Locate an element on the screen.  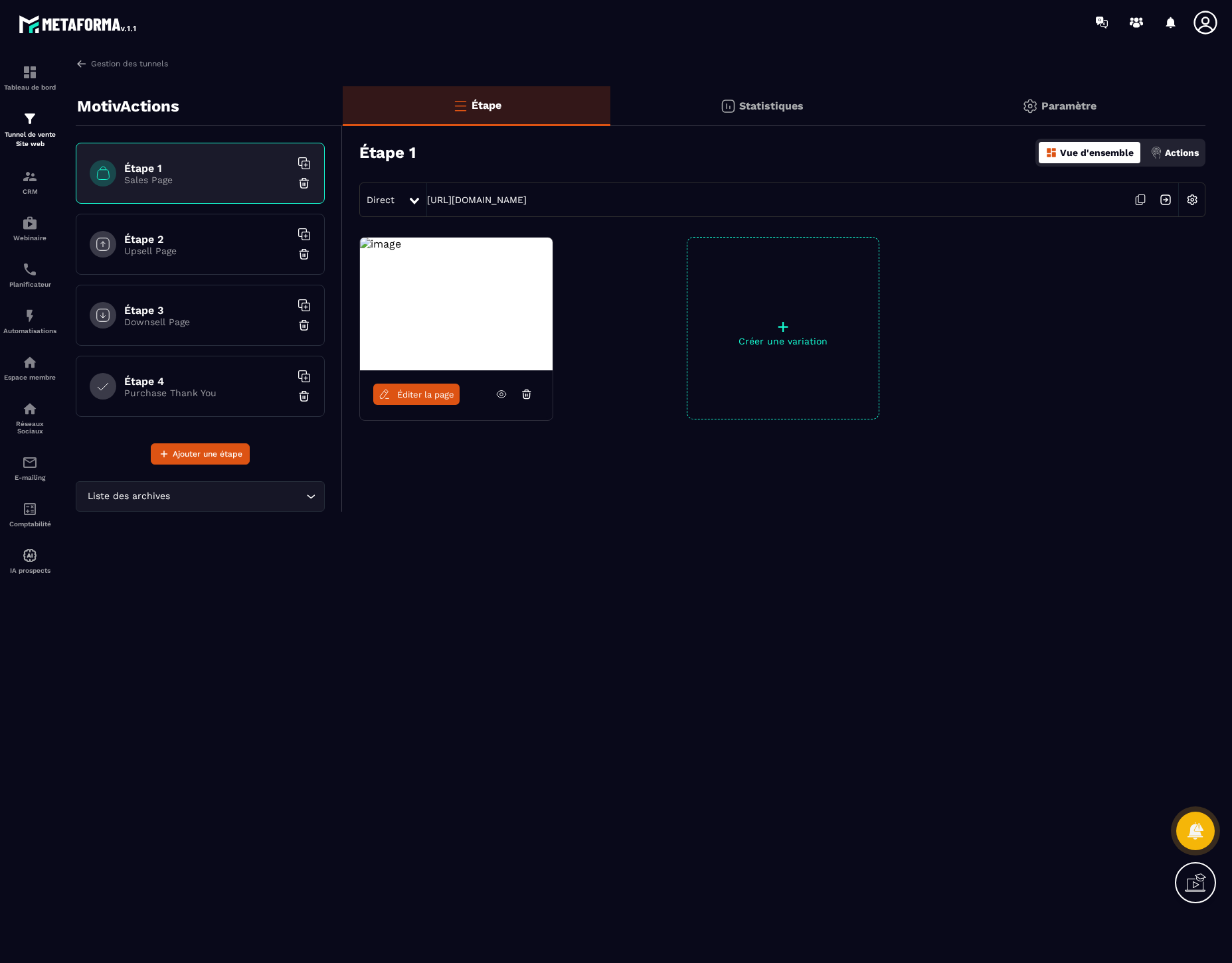
a: formationformationTableau de bord is located at coordinates (30, 78).